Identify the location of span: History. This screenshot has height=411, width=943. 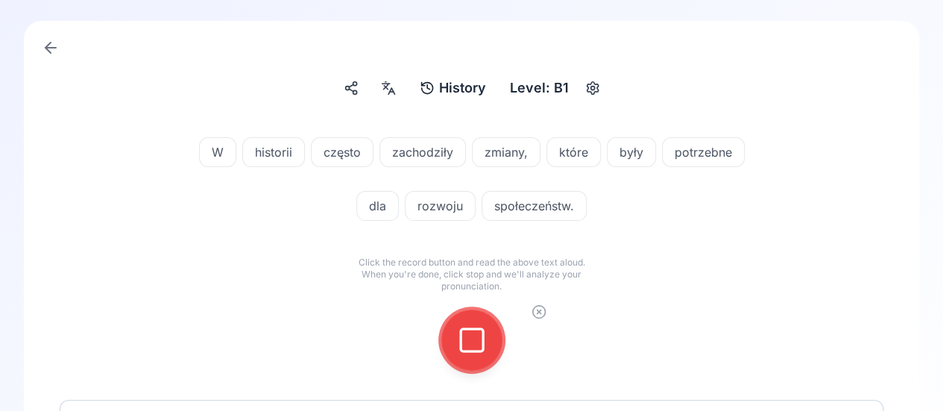
(462, 88).